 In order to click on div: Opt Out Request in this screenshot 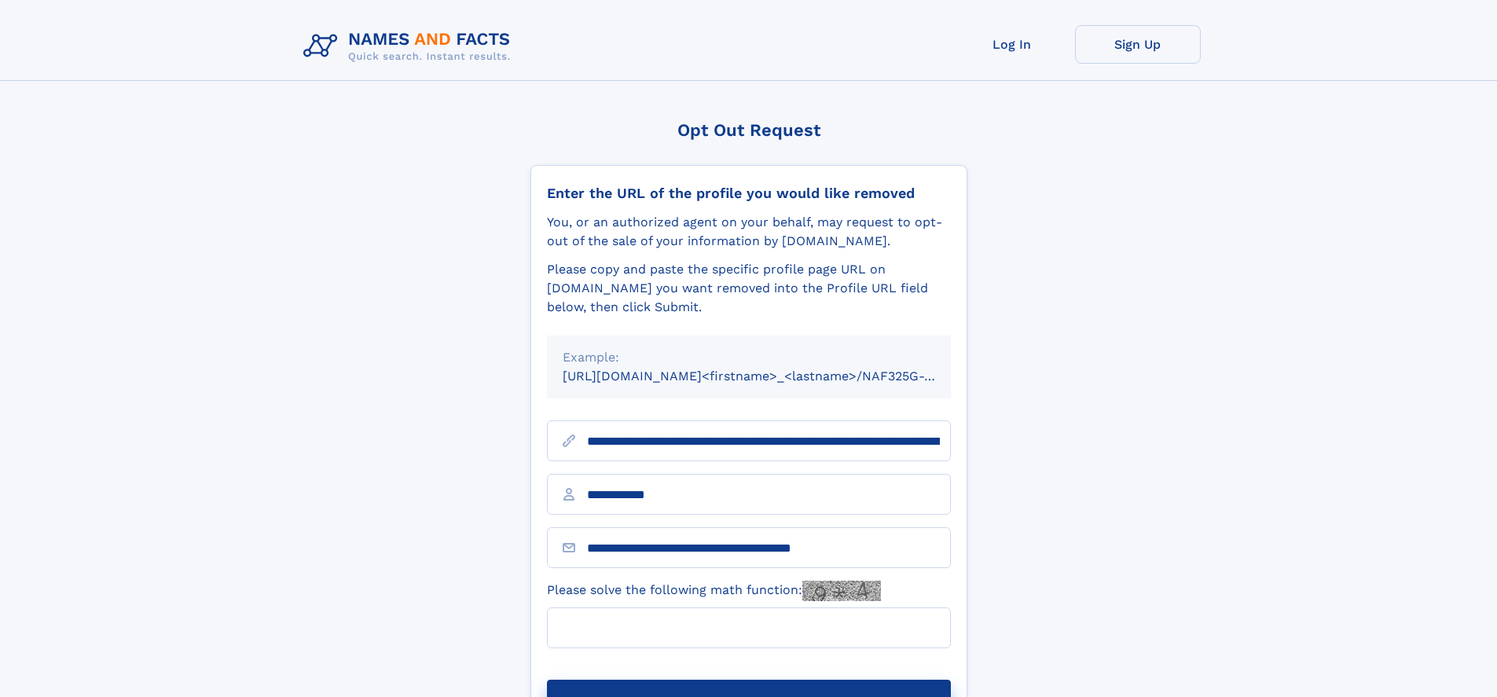, I will do `click(749, 130)`.